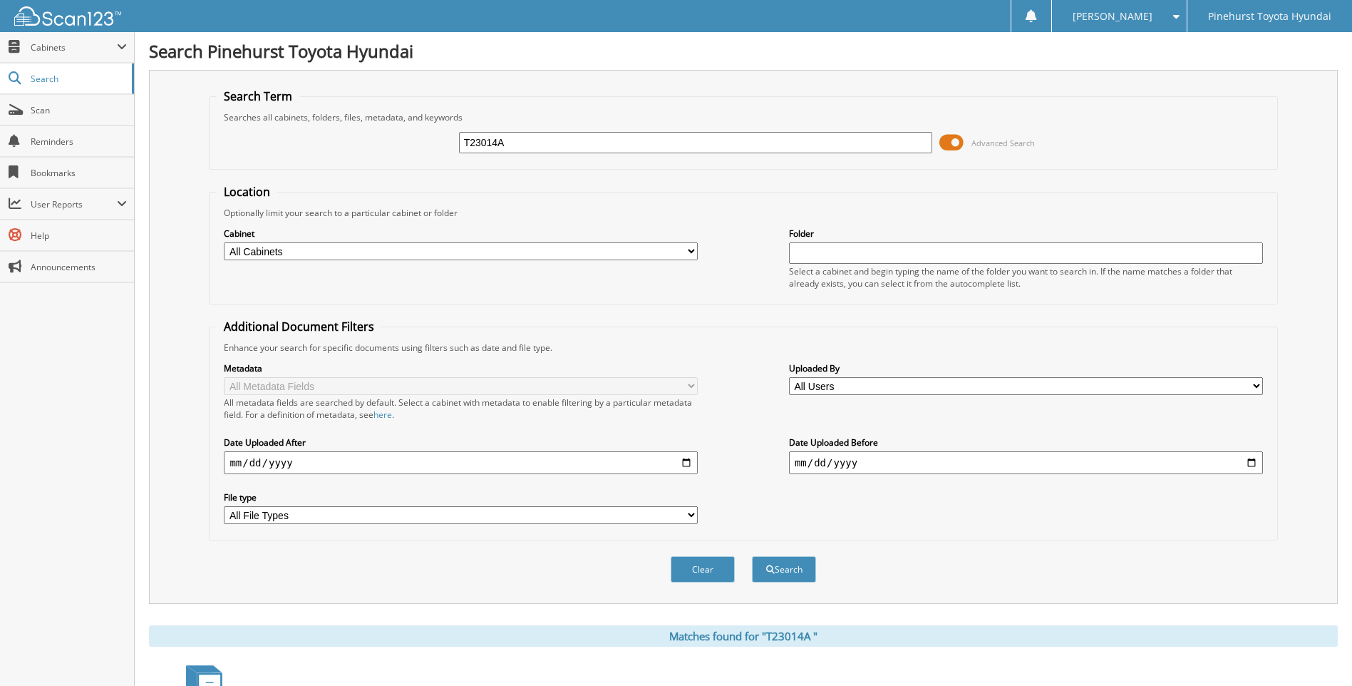 This screenshot has height=686, width=1352. Describe the element at coordinates (73, 204) in the screenshot. I see `span: User Reports` at that location.